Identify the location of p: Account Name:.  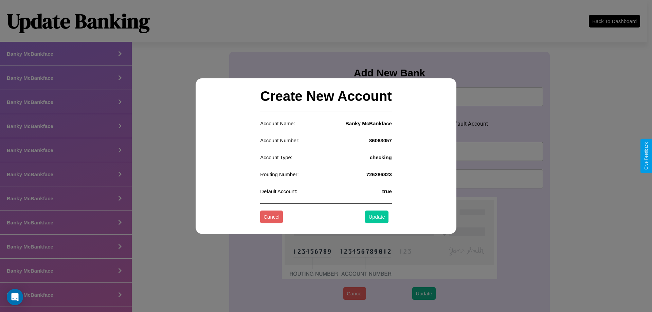
(277, 123).